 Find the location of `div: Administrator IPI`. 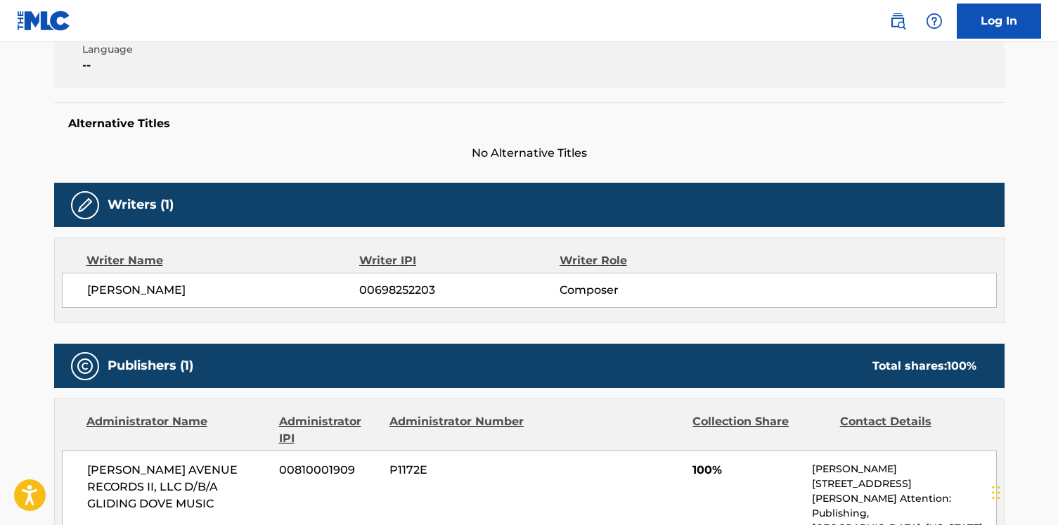

div: Administrator IPI is located at coordinates (329, 430).